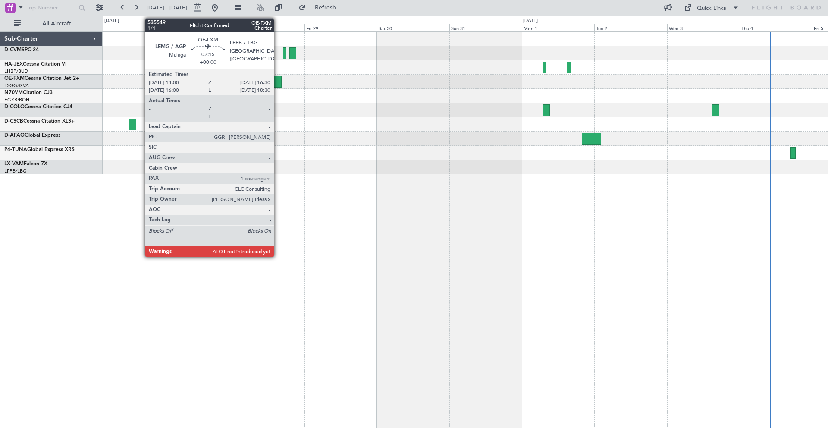 The width and height of the screenshot is (828, 428). What do you see at coordinates (16, 71) in the screenshot?
I see `a: LHBP/BUD` at bounding box center [16, 71].